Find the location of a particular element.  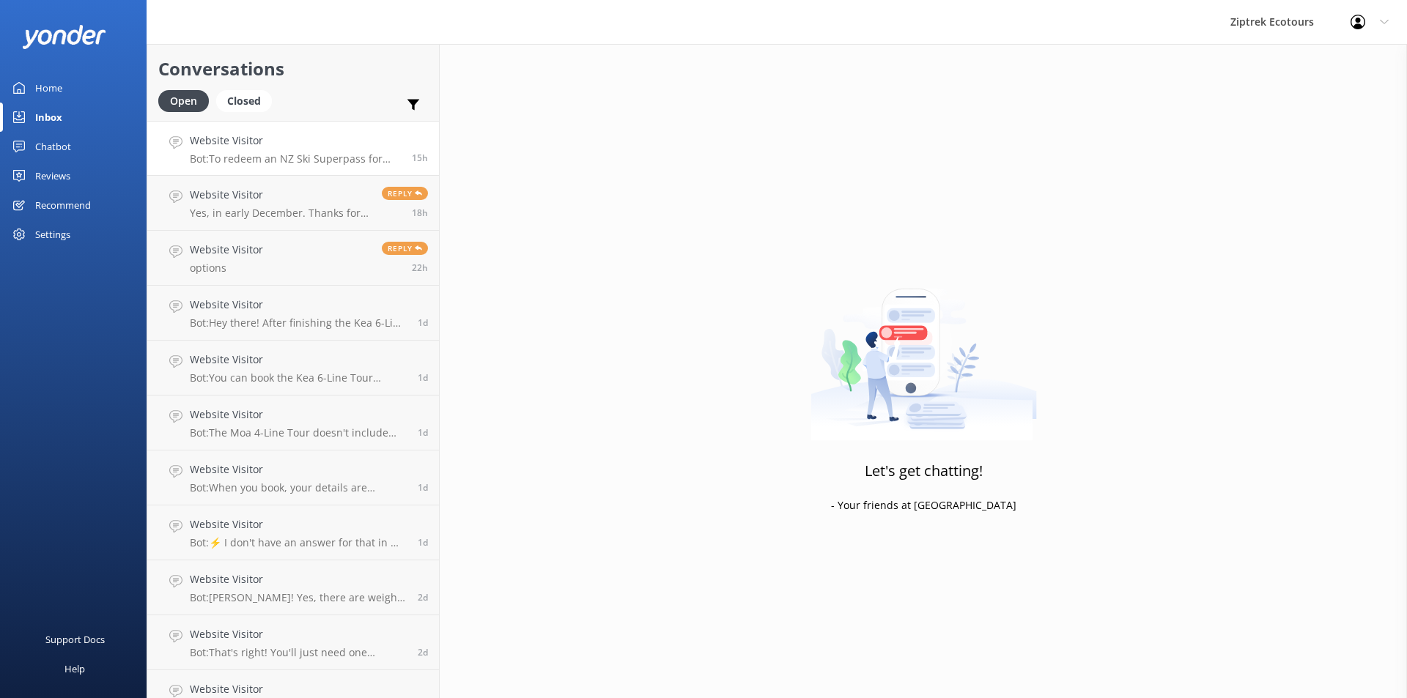

div: Help is located at coordinates (75, 669).